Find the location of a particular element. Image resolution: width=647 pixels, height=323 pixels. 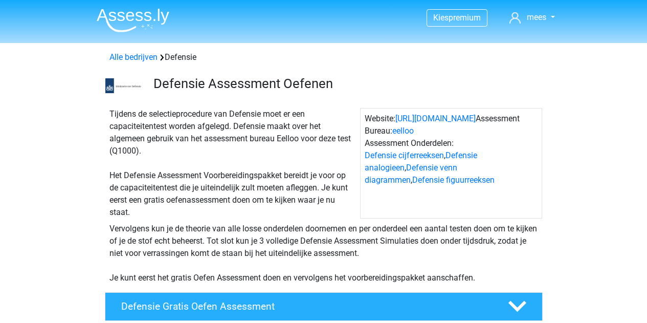

a: Defensie analogieen is located at coordinates (421, 161).